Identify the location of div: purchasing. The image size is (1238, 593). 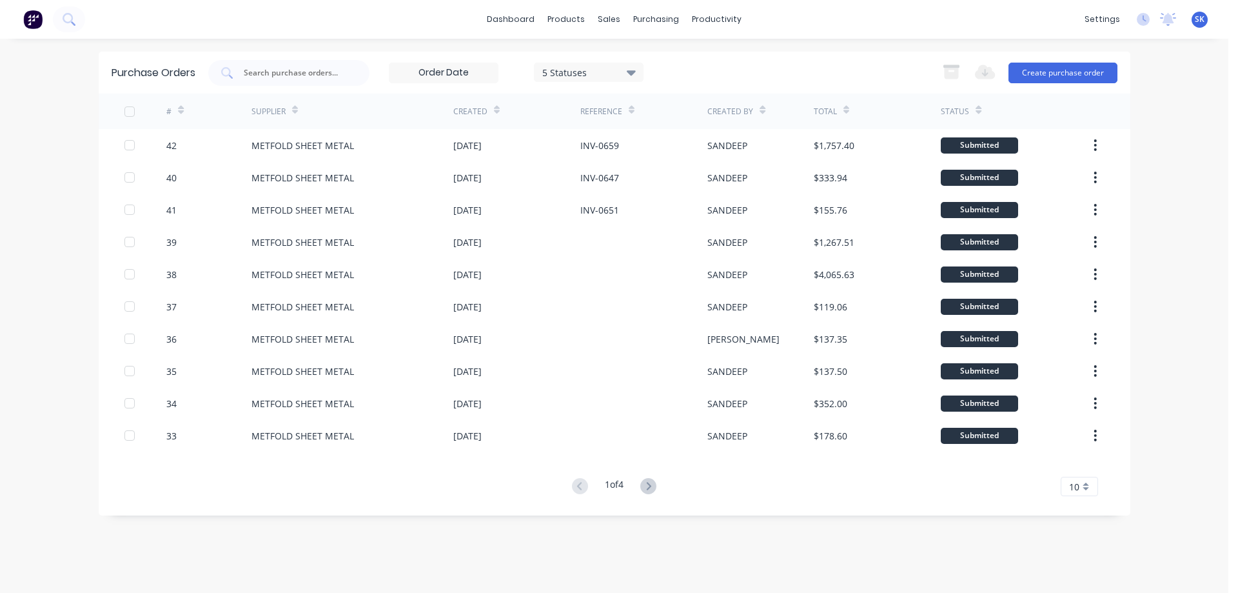
(656, 19).